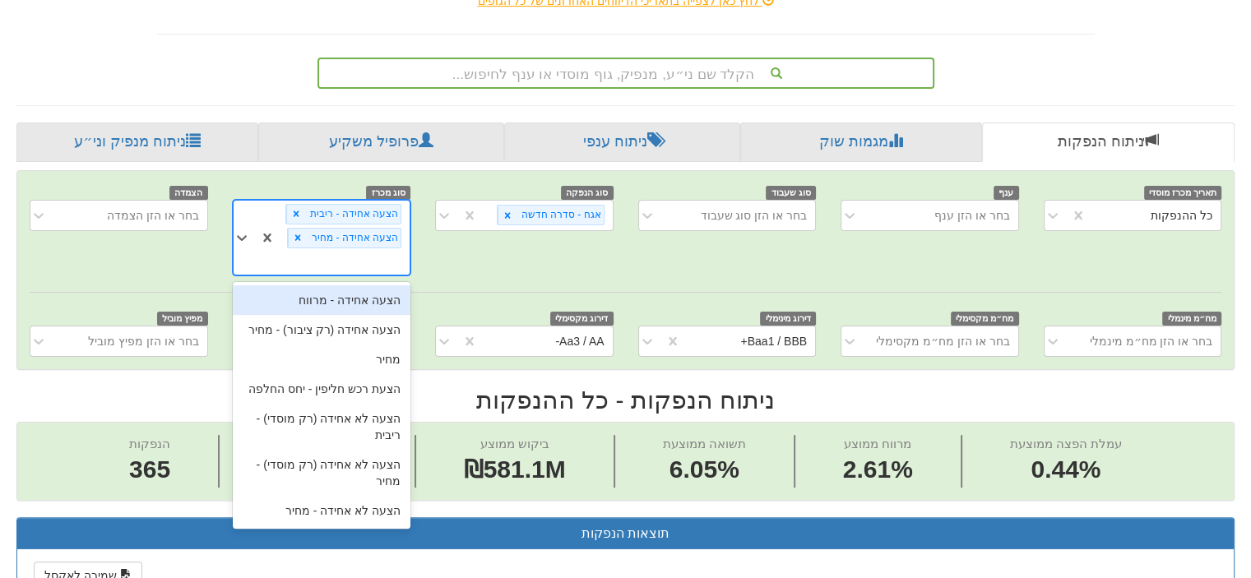 Image resolution: width=1251 pixels, height=578 pixels. Describe the element at coordinates (943, 341) in the screenshot. I see `div: בחר או הזן מח״מ מקסימלי` at that location.